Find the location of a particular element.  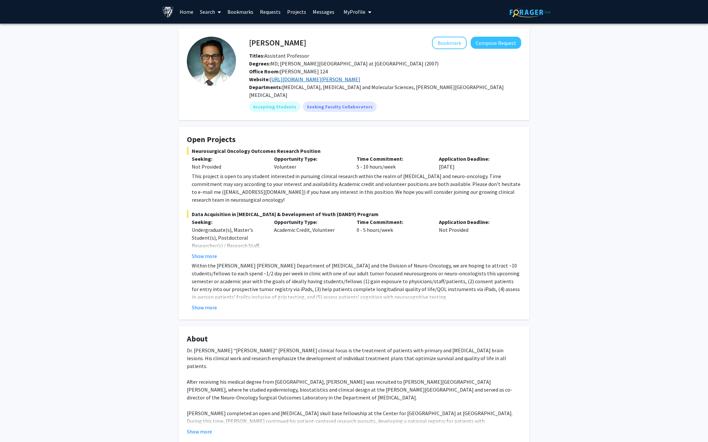

div: 0 - 5 hours/week is located at coordinates (393, 239).